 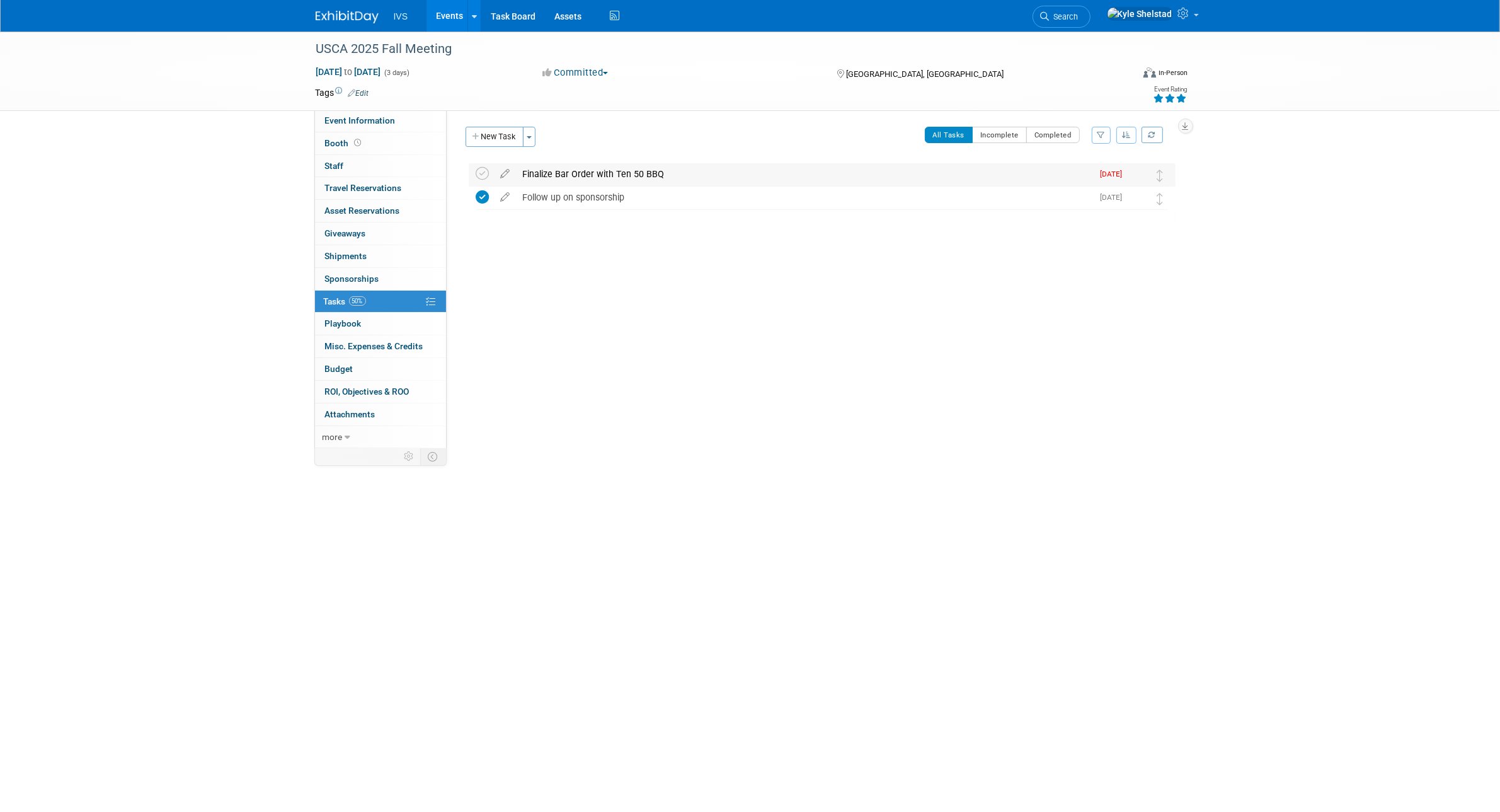 I want to click on a: Budget, so click(x=381, y=369).